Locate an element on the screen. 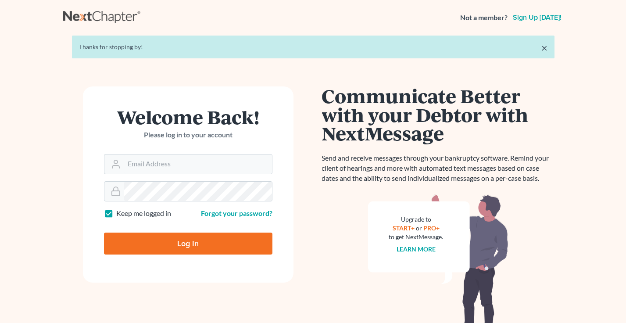 The image size is (626, 323). div: Thanks for stopping by! is located at coordinates (313, 47).